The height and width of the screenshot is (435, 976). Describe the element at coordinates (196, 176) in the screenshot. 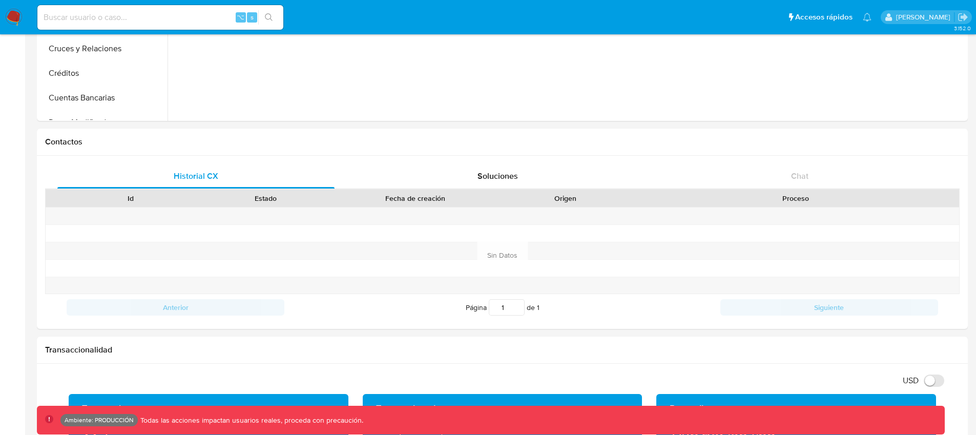

I see `span: Historial CX` at that location.